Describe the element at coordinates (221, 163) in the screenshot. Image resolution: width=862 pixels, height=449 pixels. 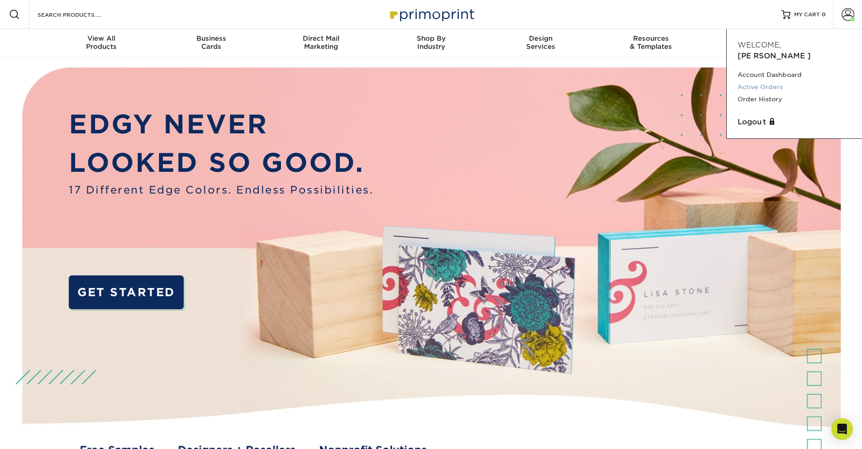
I see `p: LOOKED SO GOOD.` at that location.